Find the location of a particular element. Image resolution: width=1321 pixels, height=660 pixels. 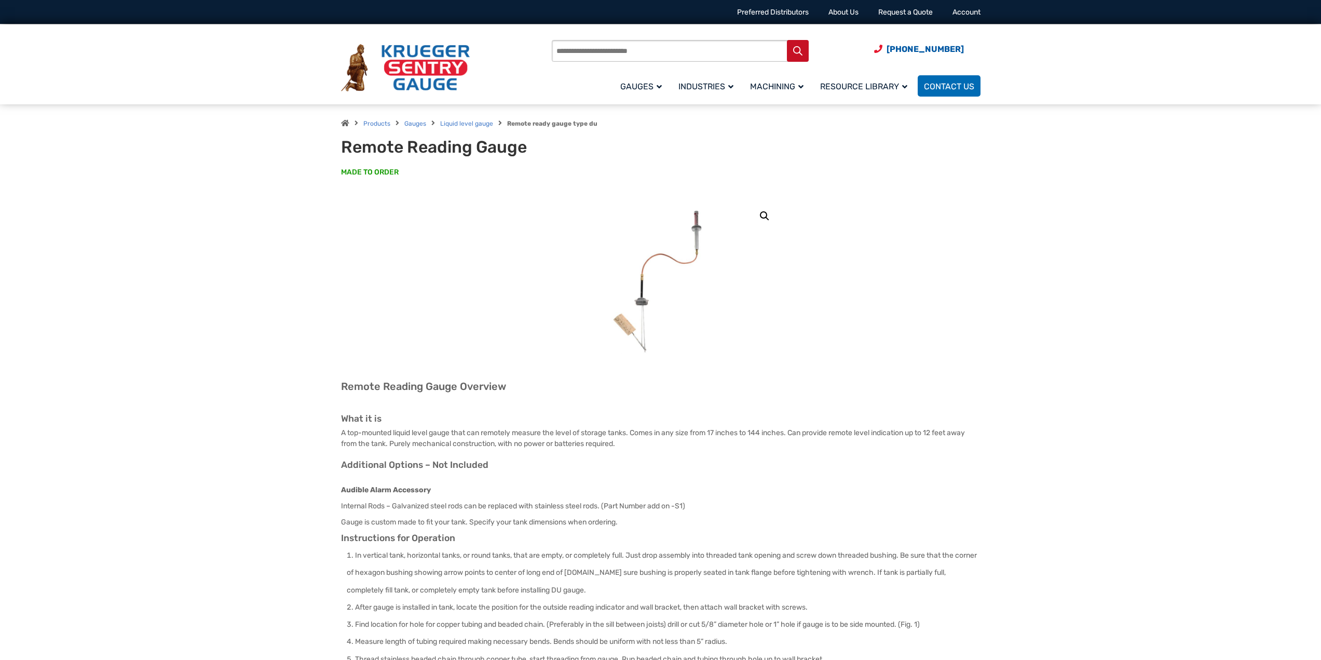

a: Phone Number (920) 434-8860 is located at coordinates (919, 49).